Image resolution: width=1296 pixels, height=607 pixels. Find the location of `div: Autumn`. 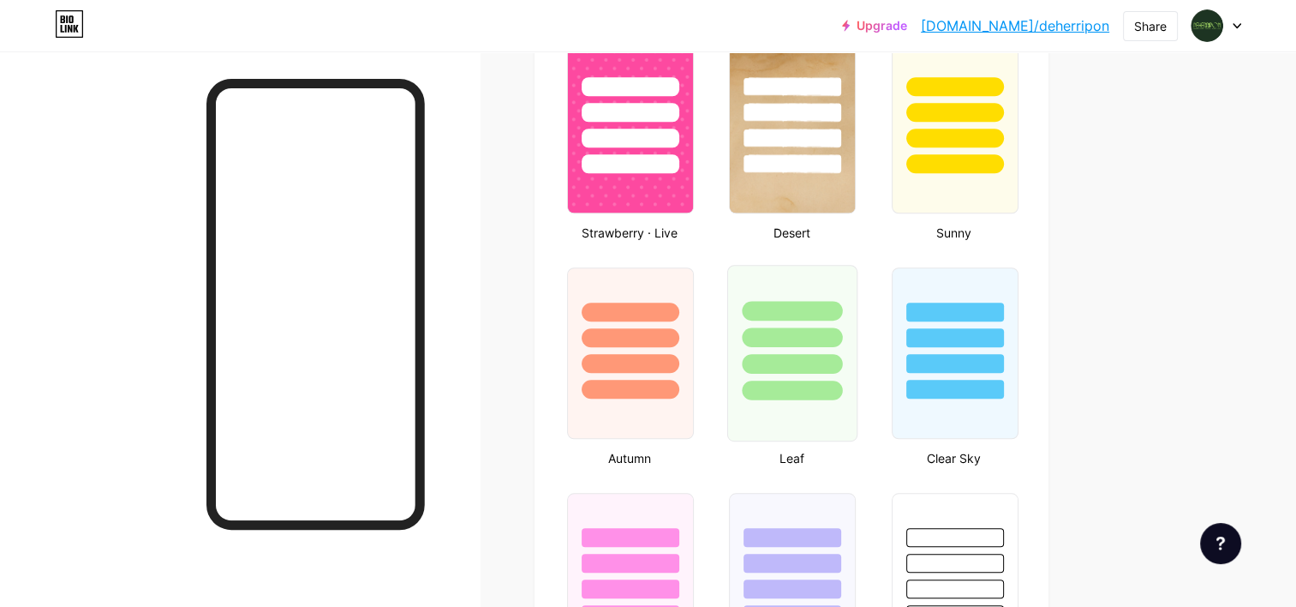

div: Autumn is located at coordinates (629, 458).